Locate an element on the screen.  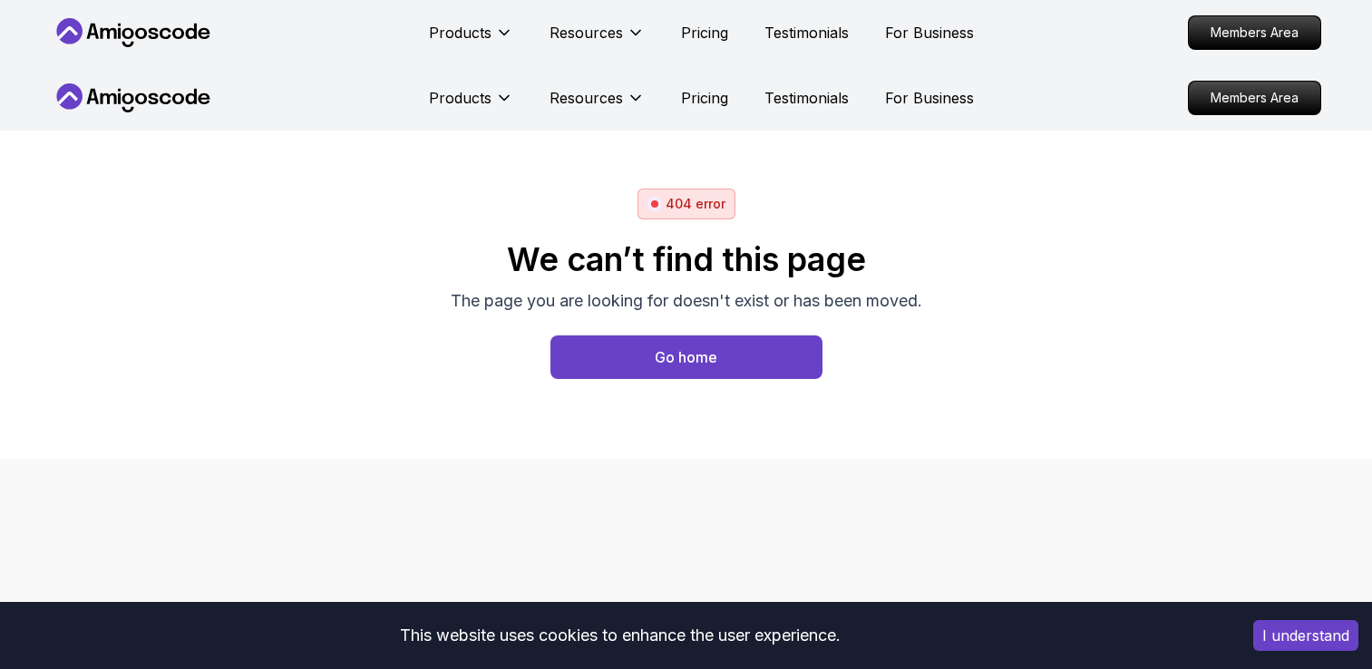
button: Accept cookies is located at coordinates (1306, 636).